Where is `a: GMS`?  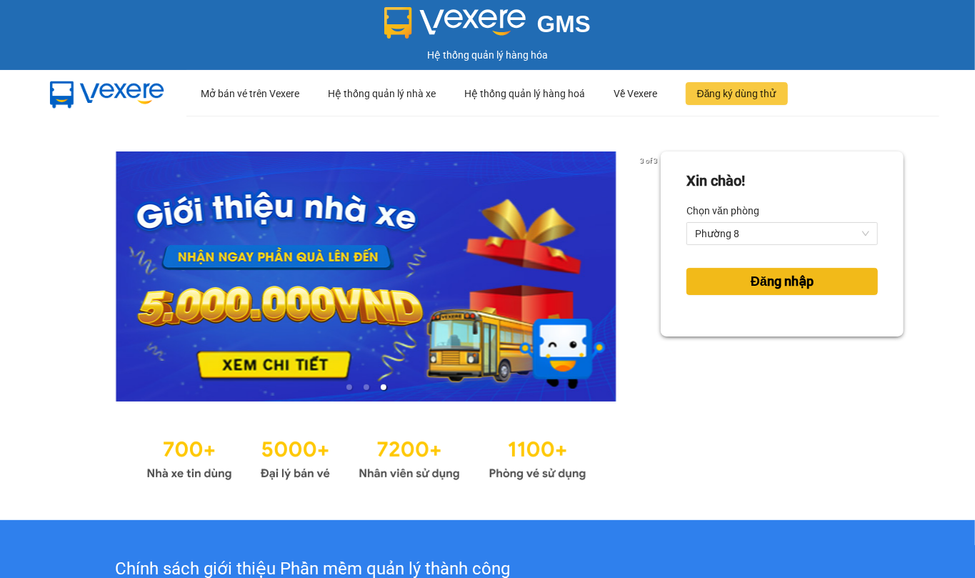
a: GMS is located at coordinates (487, 27).